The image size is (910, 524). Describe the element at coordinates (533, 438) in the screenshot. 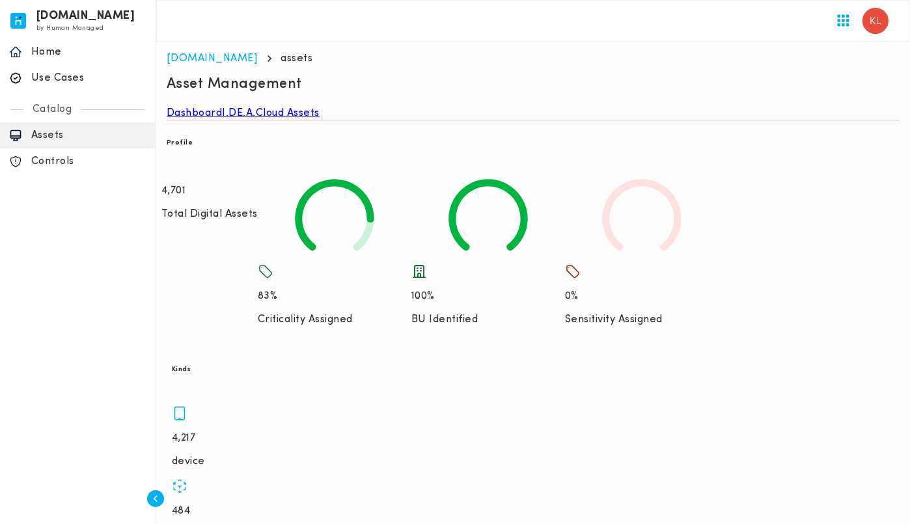

I see `p: 4,217` at that location.